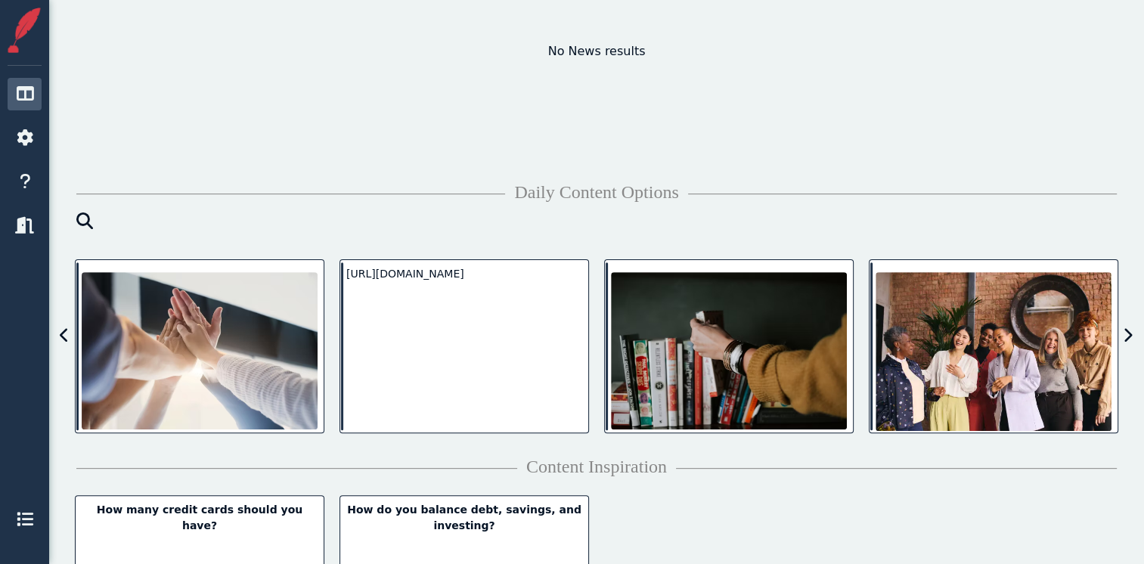 The width and height of the screenshot is (1144, 564). Describe the element at coordinates (596, 466) in the screenshot. I see `h4: Content Inspiration` at that location.